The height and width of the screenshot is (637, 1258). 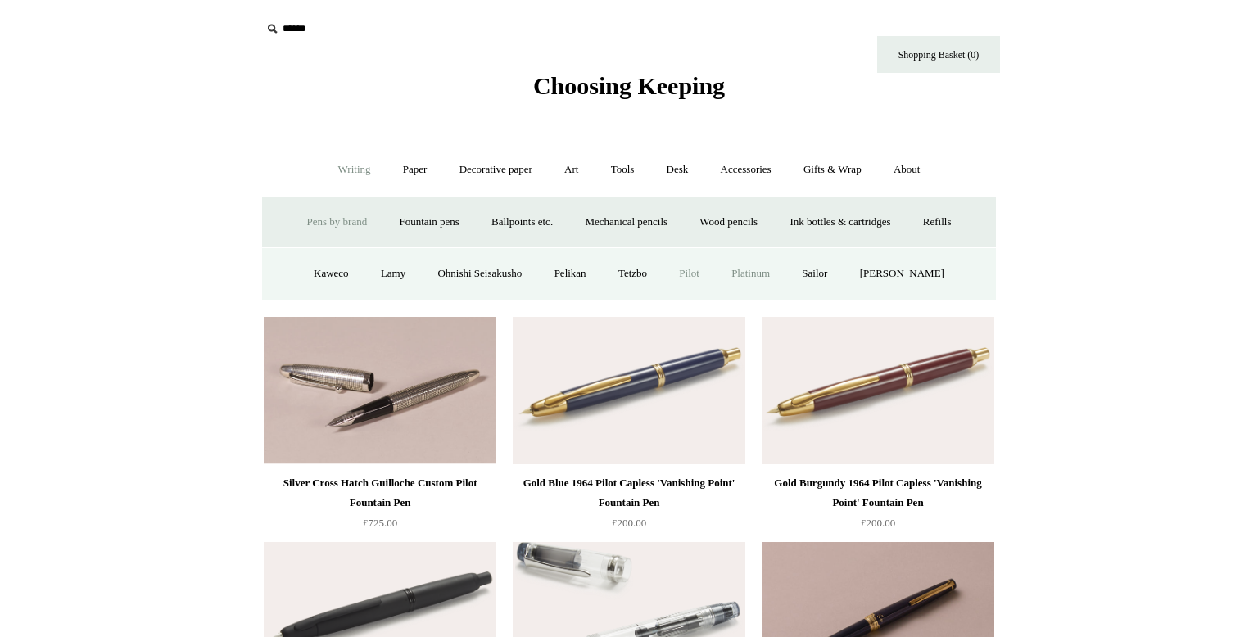 What do you see at coordinates (814, 274) in the screenshot?
I see `a: Sailor` at bounding box center [814, 274].